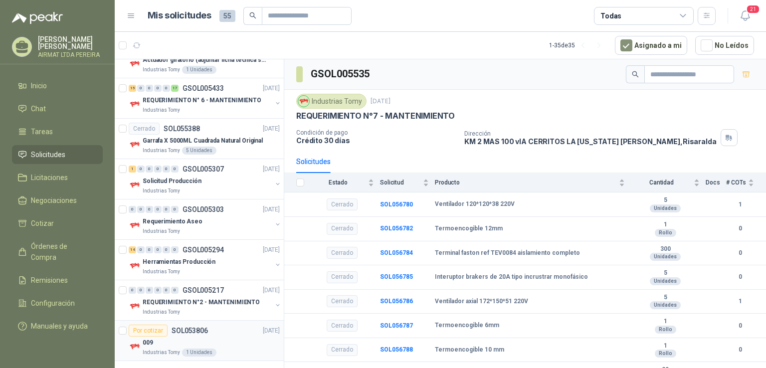 This screenshot has width=766, height=368. What do you see at coordinates (174, 88) in the screenshot?
I see `div: 17` at bounding box center [174, 88].